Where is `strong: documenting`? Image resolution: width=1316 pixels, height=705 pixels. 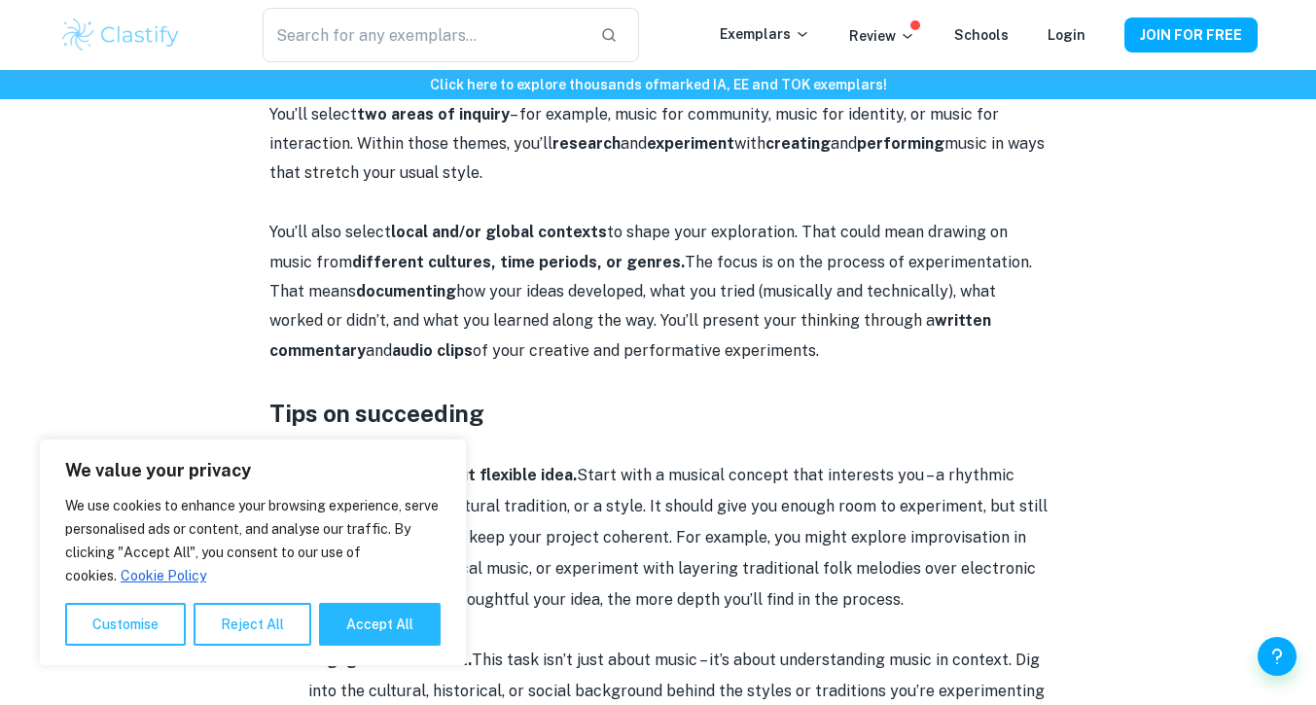 strong: documenting is located at coordinates (406, 291).